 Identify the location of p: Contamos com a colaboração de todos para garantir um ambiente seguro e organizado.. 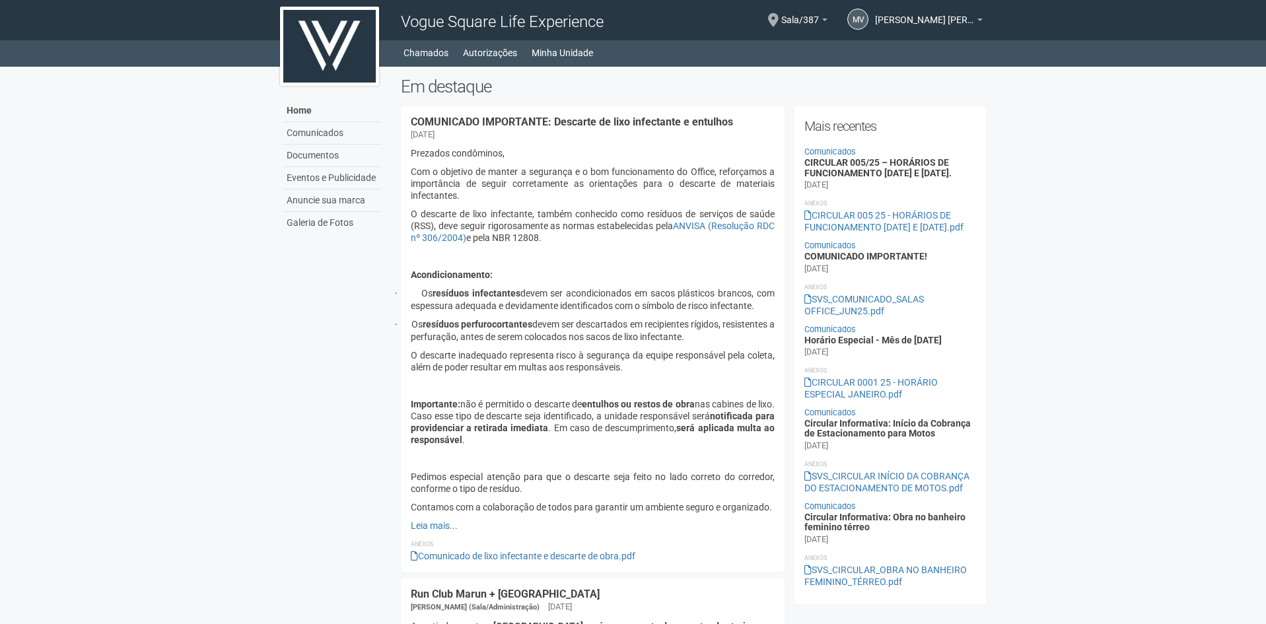
(592, 507).